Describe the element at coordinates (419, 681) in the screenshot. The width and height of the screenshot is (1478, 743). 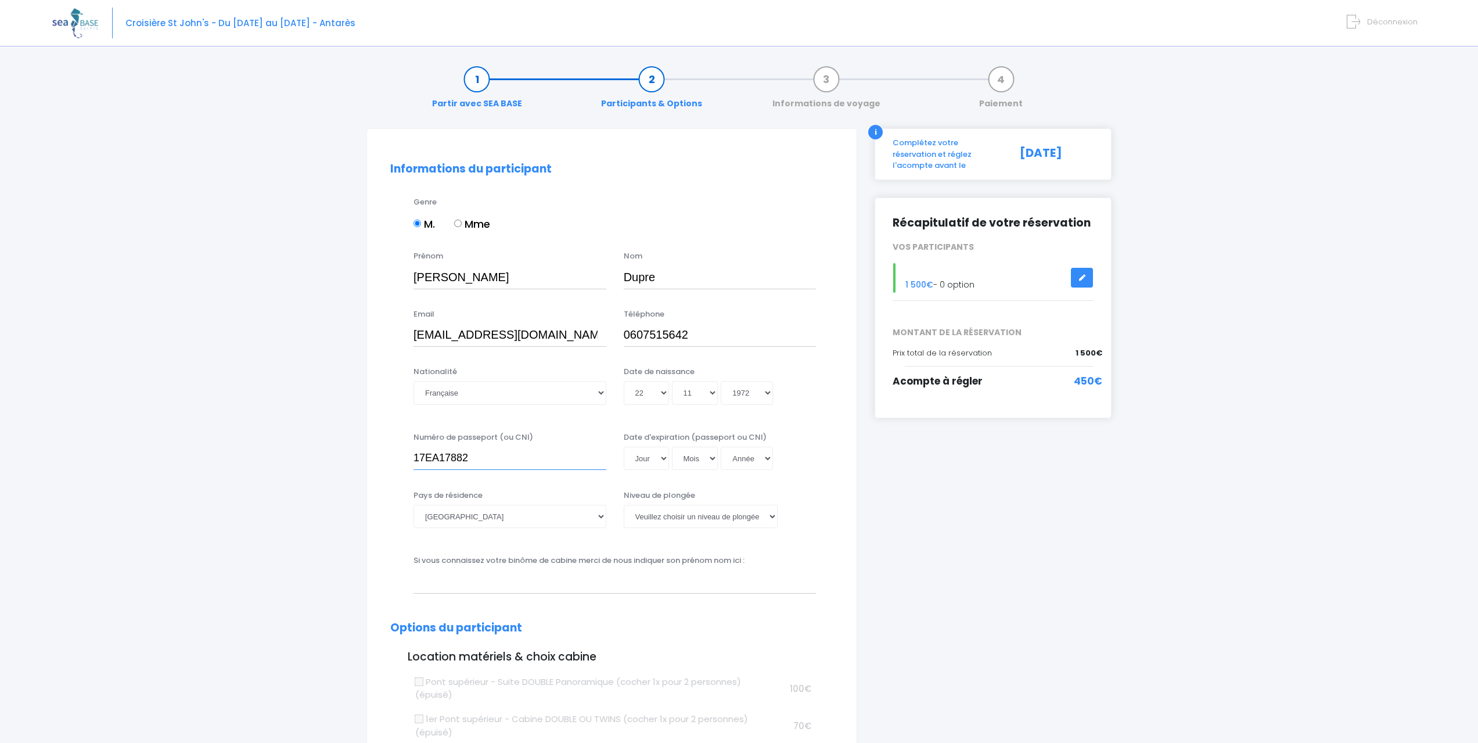
I see `input: Pont supérieur - Suite DOUBLE Panoramique (cocher 1x pour 2 personnes) (épuisé)` at that location.